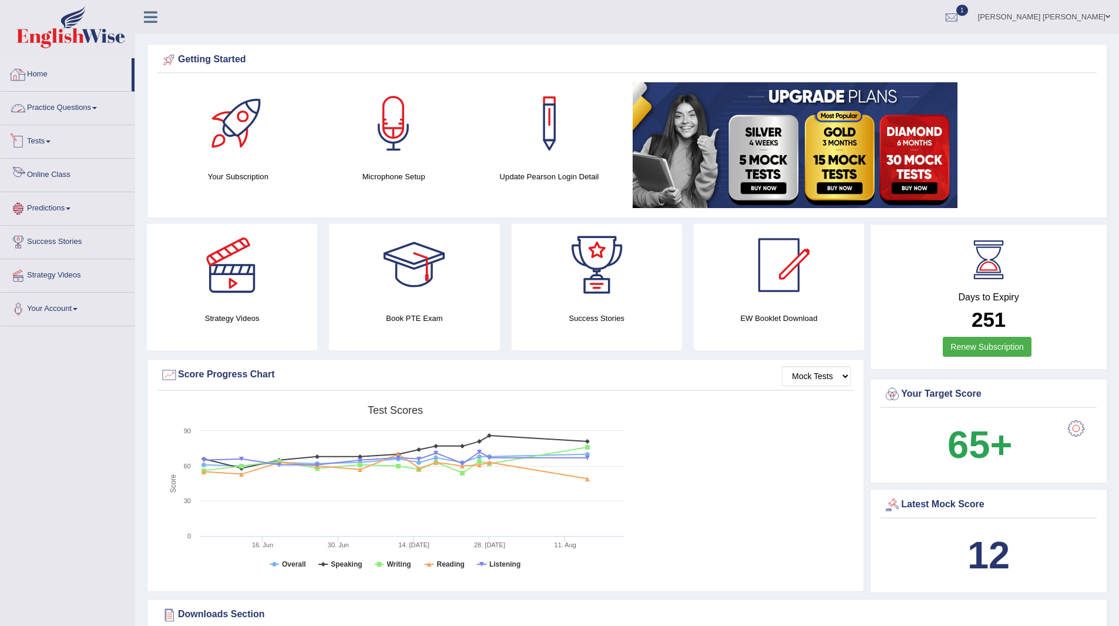 The image size is (1119, 626). Describe the element at coordinates (980, 444) in the screenshot. I see `b: 65+` at that location.